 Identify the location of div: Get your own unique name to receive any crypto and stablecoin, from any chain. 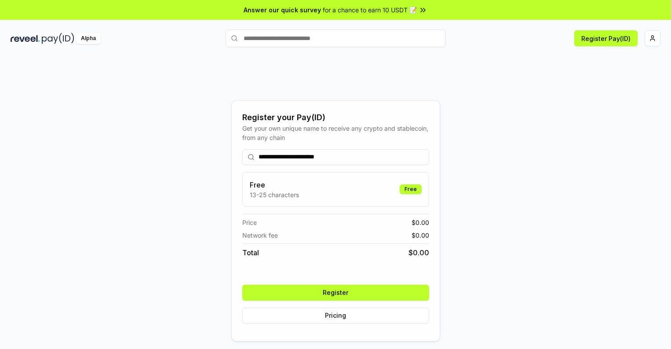
(336, 133).